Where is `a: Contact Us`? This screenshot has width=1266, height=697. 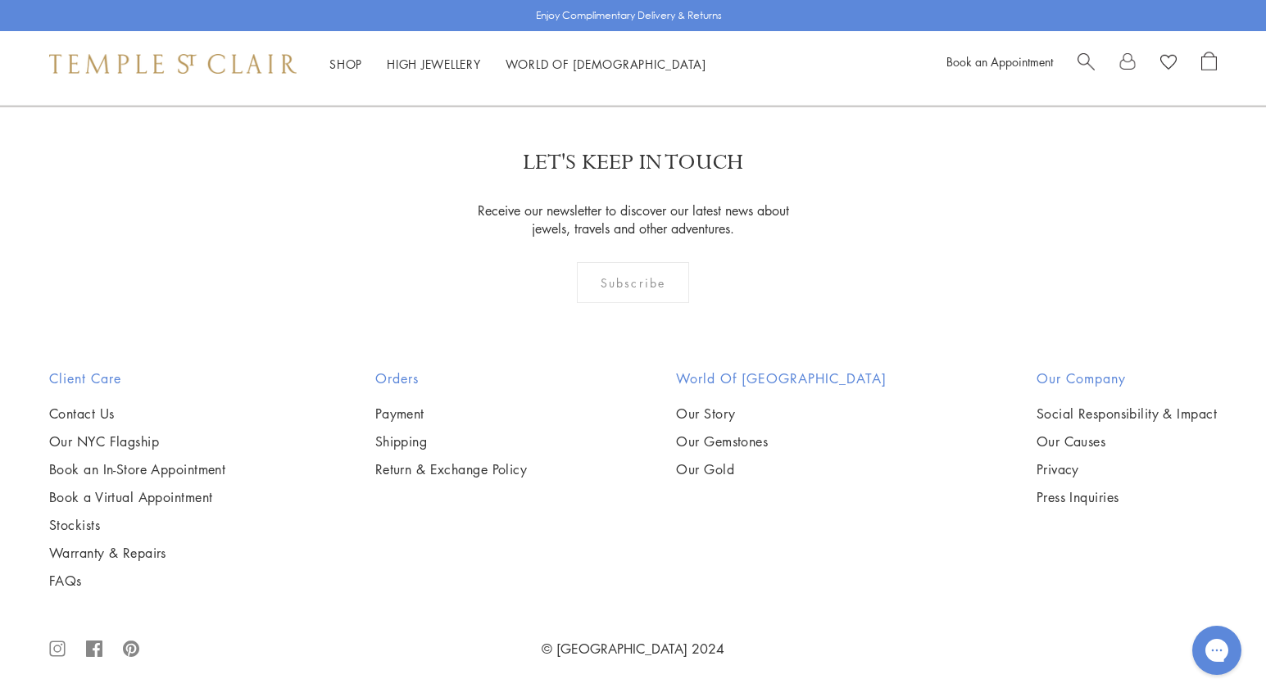 a: Contact Us is located at coordinates (137, 414).